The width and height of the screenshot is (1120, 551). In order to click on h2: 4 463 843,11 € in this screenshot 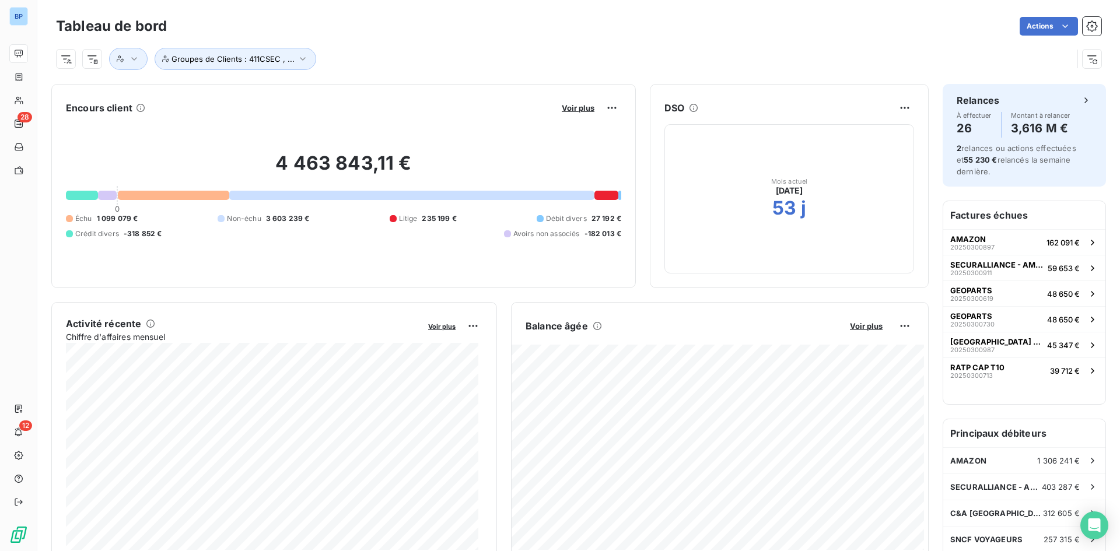, I will do `click(344, 169)`.